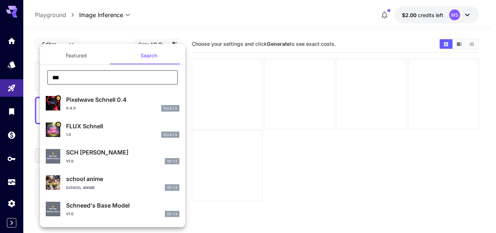 The image size is (496, 233). Describe the element at coordinates (123, 205) in the screenshot. I see `p: Schneed's Base Model` at that location.